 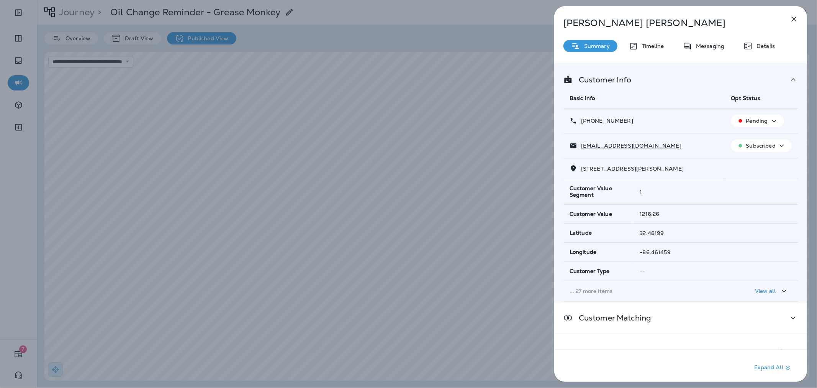 What do you see at coordinates (757, 121) in the screenshot?
I see `button: Pending` at bounding box center [757, 121].